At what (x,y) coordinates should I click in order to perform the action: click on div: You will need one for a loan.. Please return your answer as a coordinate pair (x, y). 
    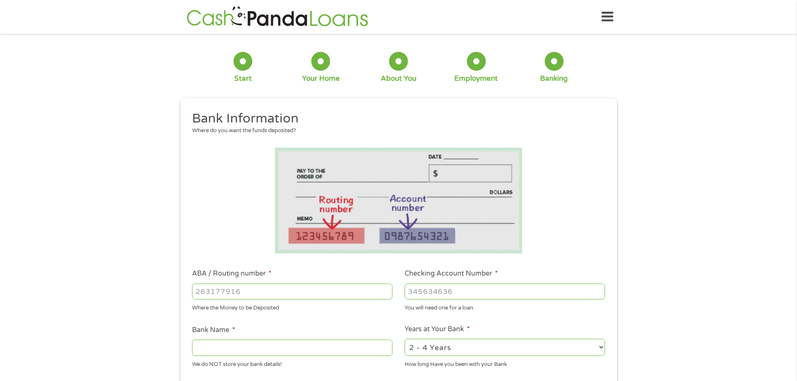
    Looking at the image, I should click on (505, 307).